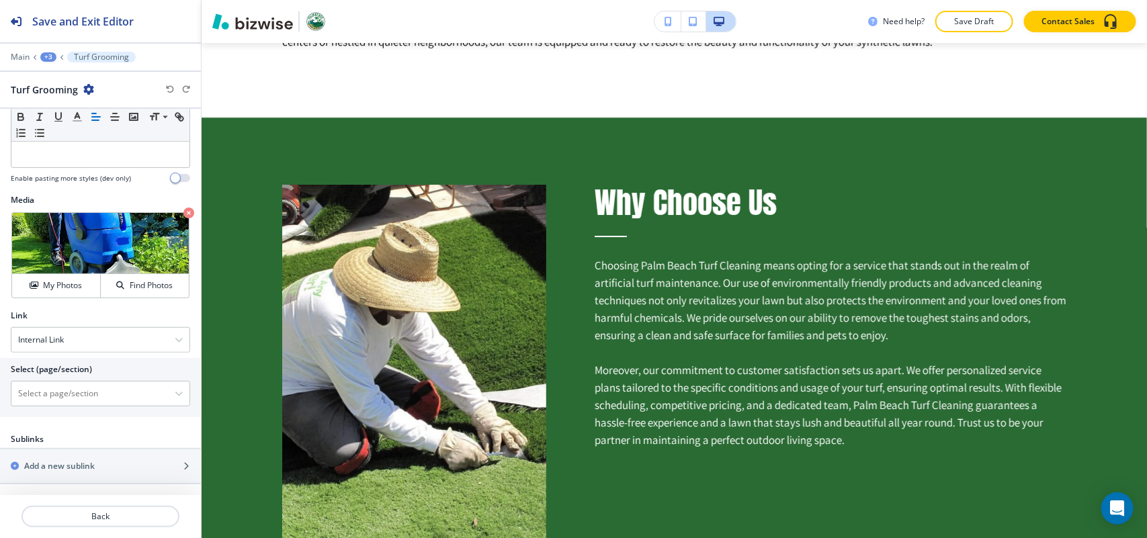 This screenshot has height=538, width=1147. I want to click on h3: Need help?, so click(904, 22).